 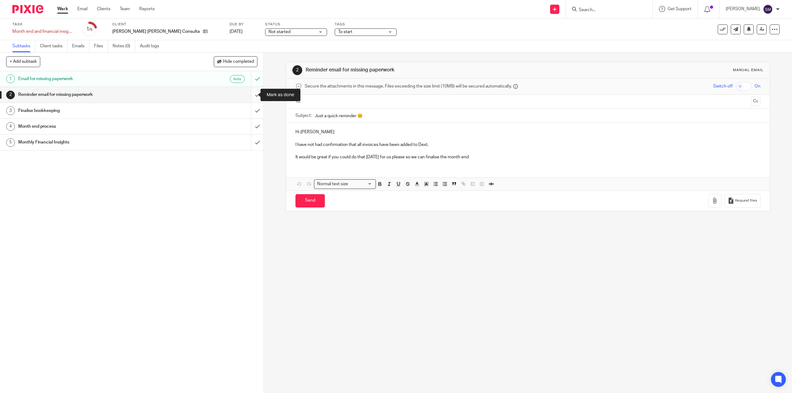 I want to click on div: Manual email, so click(x=748, y=70).